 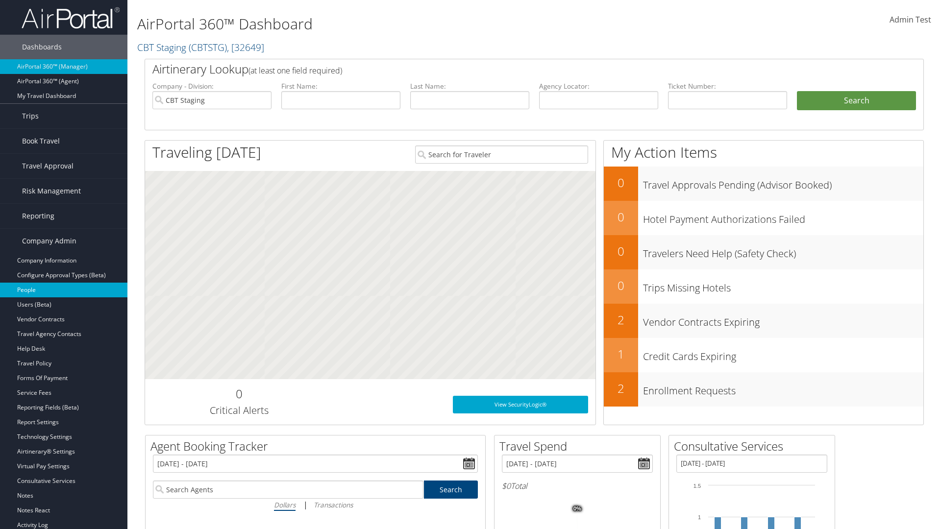 I want to click on span: Book Travel, so click(x=41, y=141).